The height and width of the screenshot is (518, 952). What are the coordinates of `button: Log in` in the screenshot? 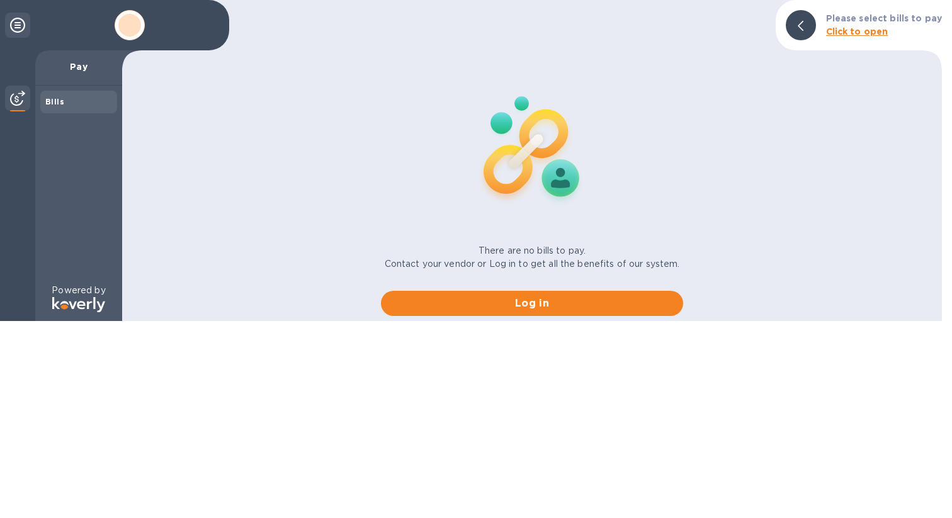 It's located at (532, 303).